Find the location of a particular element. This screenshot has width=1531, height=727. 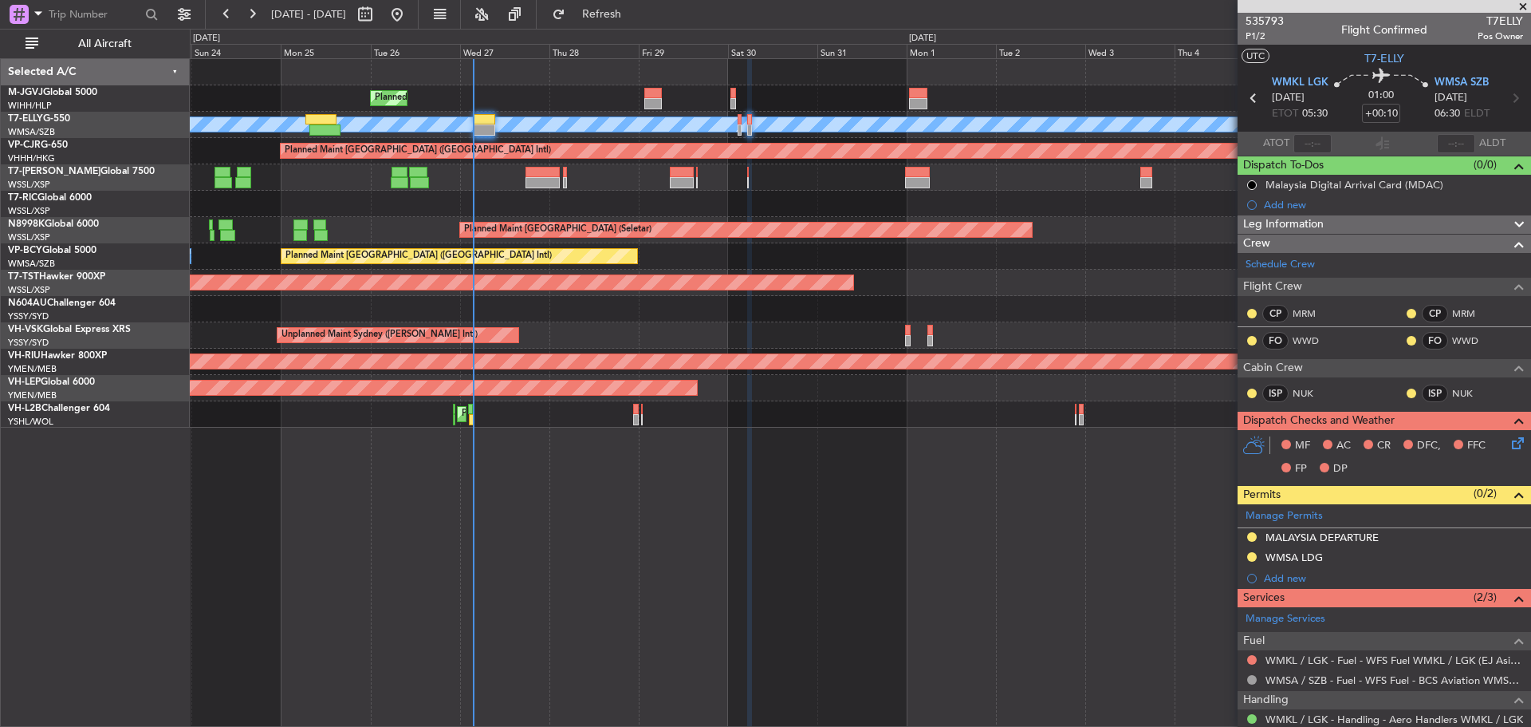

span: ELDT is located at coordinates (1477, 114).